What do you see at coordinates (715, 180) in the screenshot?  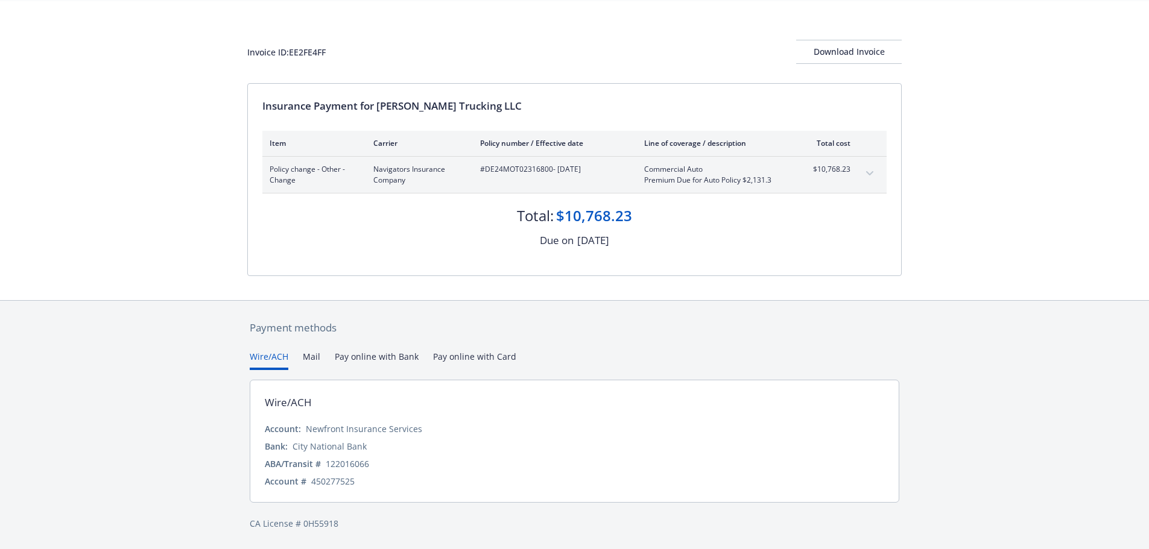 I see `span: Premium Due for Auto Policy $2,131.3` at bounding box center [715, 180].